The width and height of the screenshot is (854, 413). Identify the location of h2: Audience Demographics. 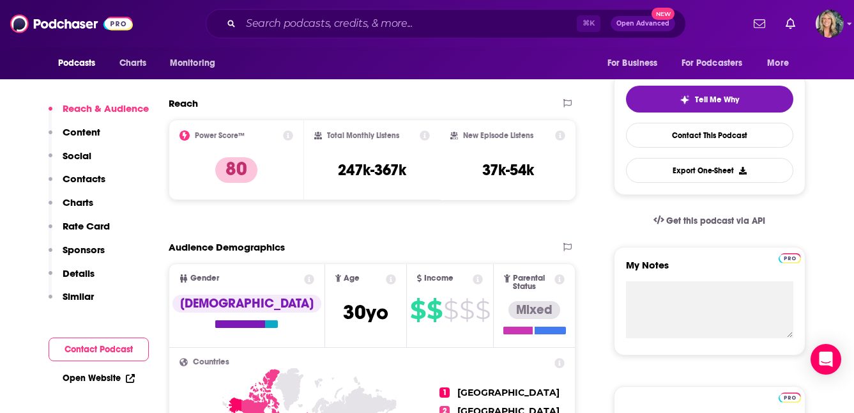
(227, 247).